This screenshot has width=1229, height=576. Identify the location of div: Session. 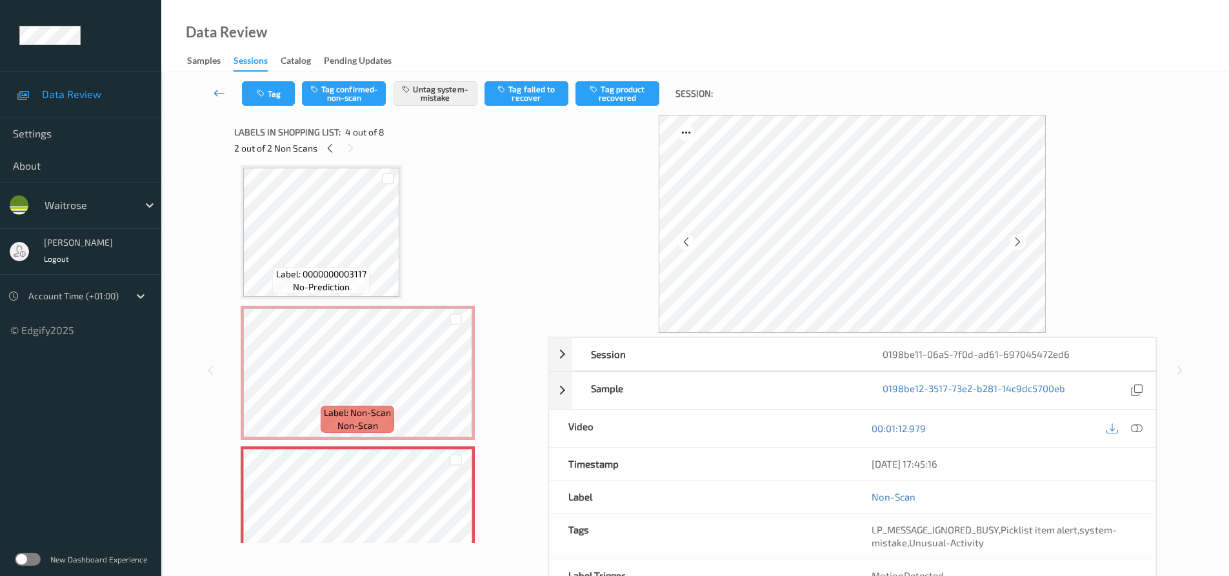
(717, 354).